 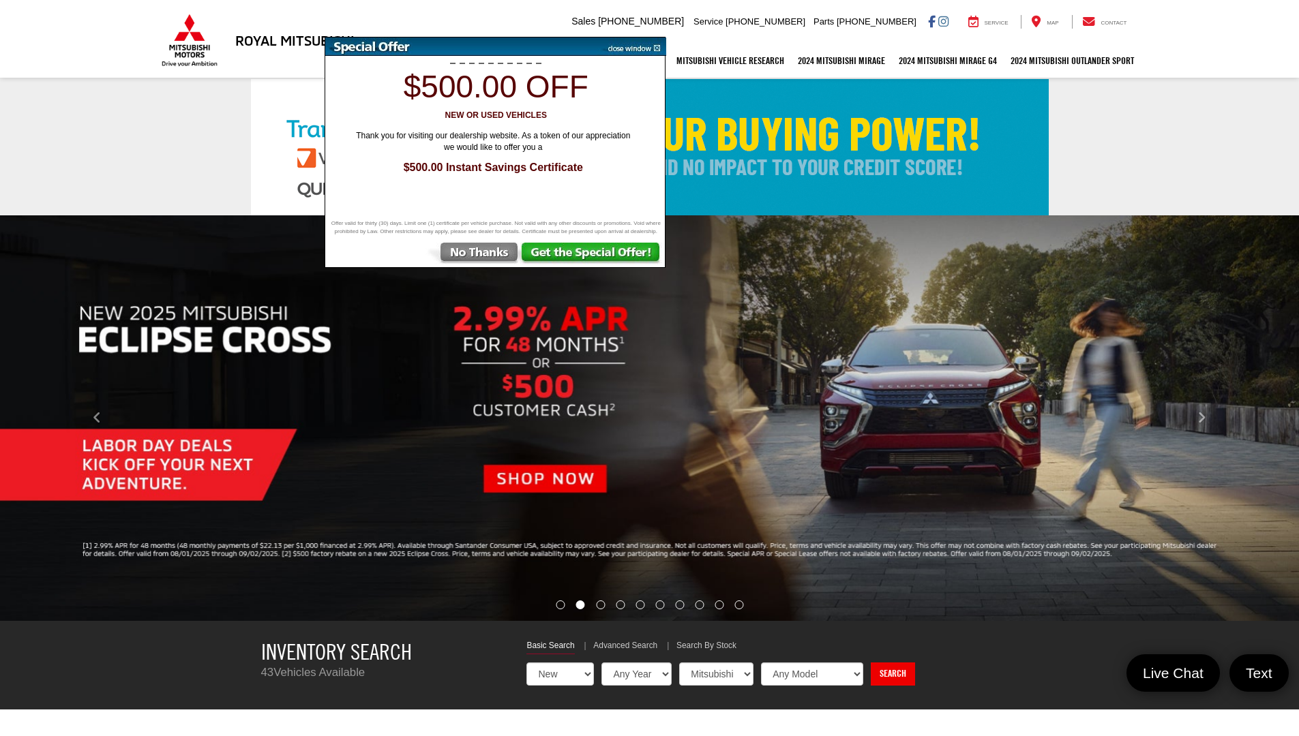 I want to click on li: Go to slide number 9., so click(x=719, y=605).